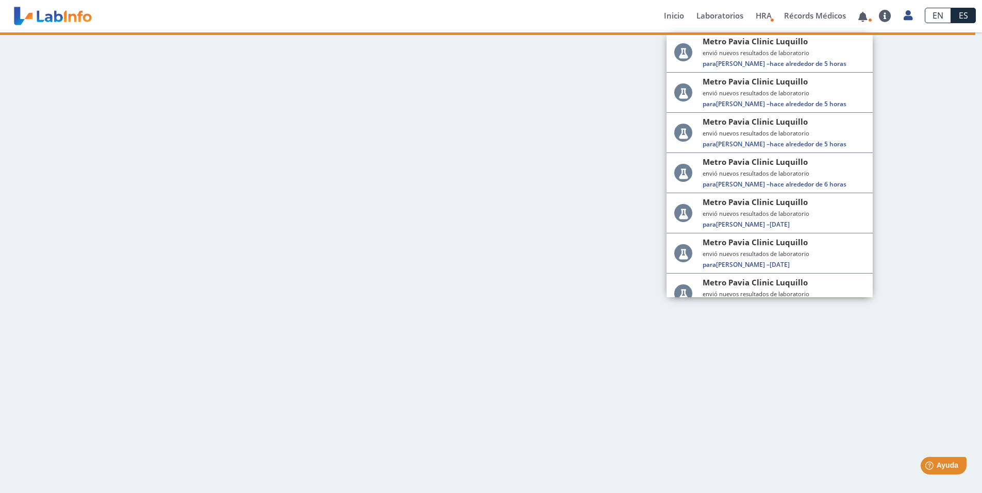 The image size is (982, 493). What do you see at coordinates (57, 12) in the screenshot?
I see `span: Ayuda` at bounding box center [57, 12].